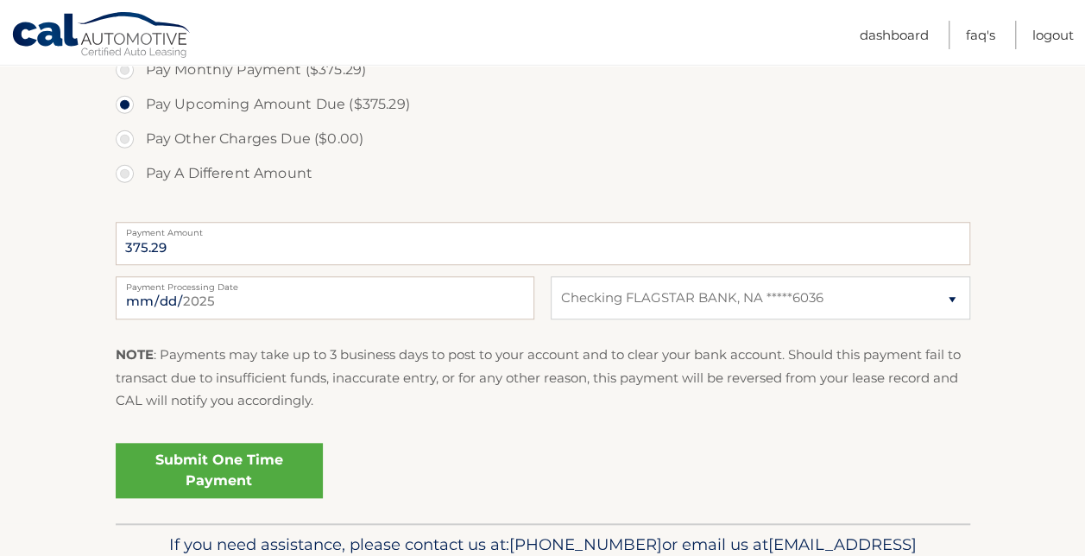  Describe the element at coordinates (135, 354) in the screenshot. I see `strong: NOTE` at that location.